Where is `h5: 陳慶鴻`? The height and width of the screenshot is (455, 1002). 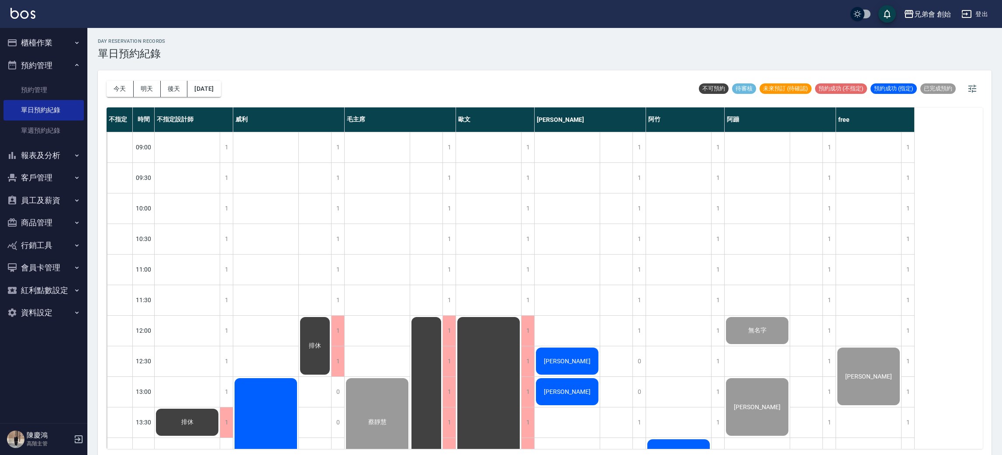 h5: 陳慶鴻 is located at coordinates (49, 436).